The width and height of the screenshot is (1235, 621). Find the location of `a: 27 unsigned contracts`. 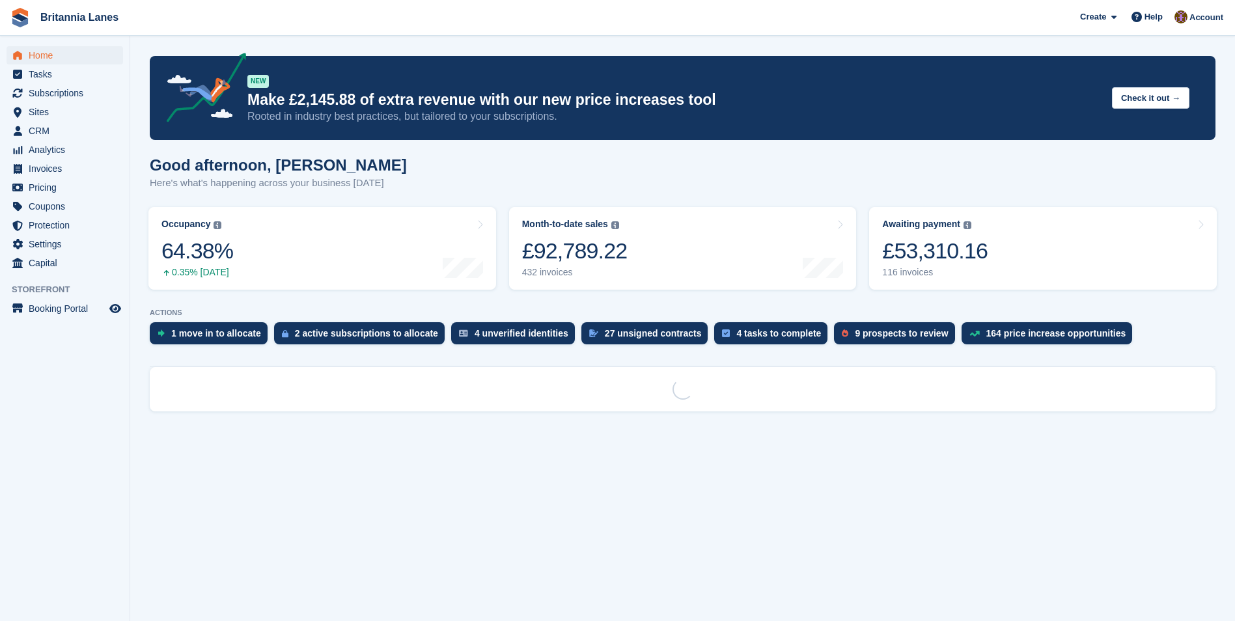

a: 27 unsigned contracts is located at coordinates (648, 336).